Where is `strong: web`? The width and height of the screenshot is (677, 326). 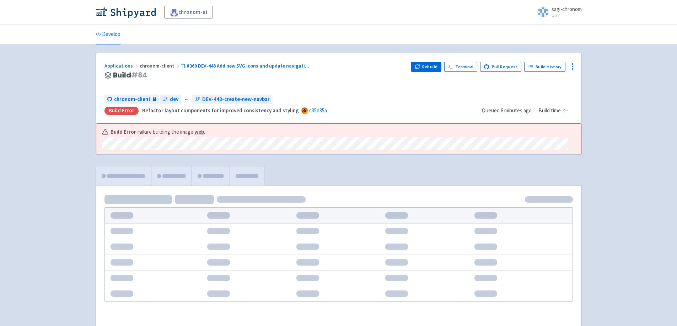 strong: web is located at coordinates (199, 131).